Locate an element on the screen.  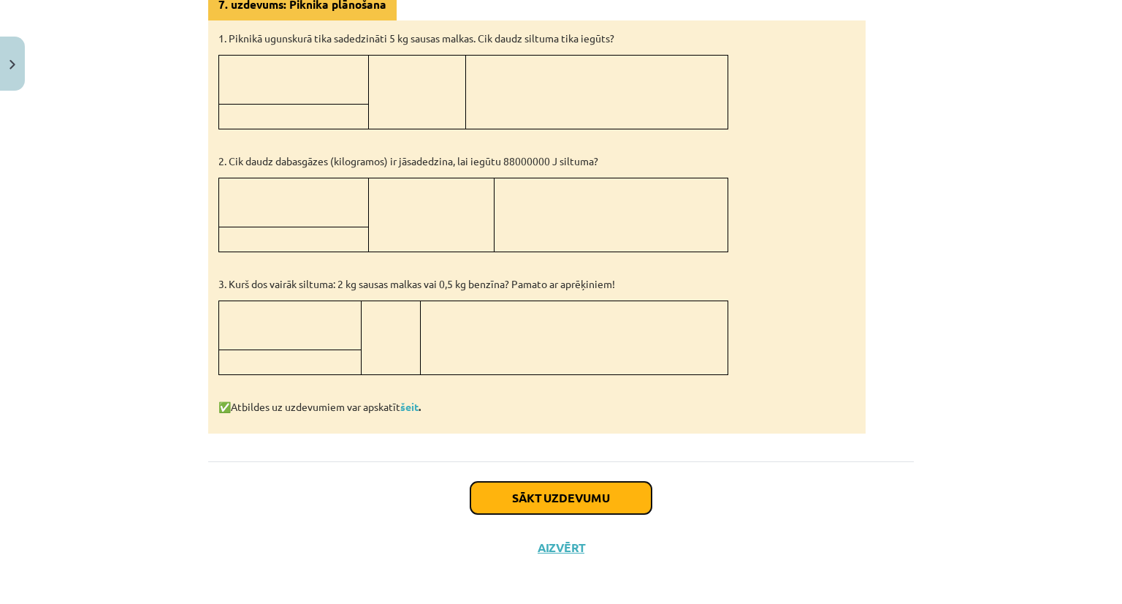
p: 3. Kurš dos vairāk siltuma: 2 kg sausas malkas vai 0,5 kg benzīna? Pamato ar aprēķiniem! is located at coordinates (537, 284).